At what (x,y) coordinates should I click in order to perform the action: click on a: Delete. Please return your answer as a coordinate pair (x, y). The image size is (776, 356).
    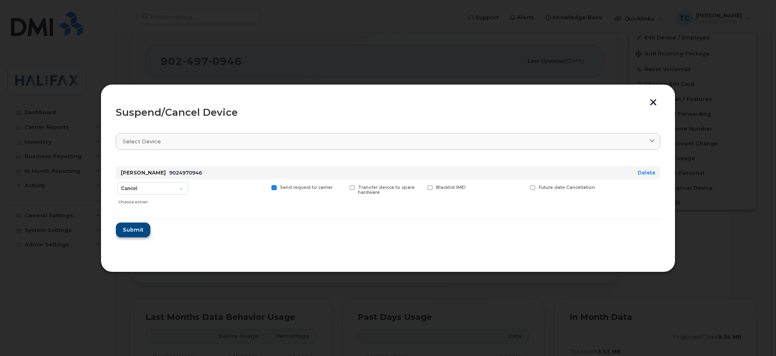
    Looking at the image, I should click on (646, 172).